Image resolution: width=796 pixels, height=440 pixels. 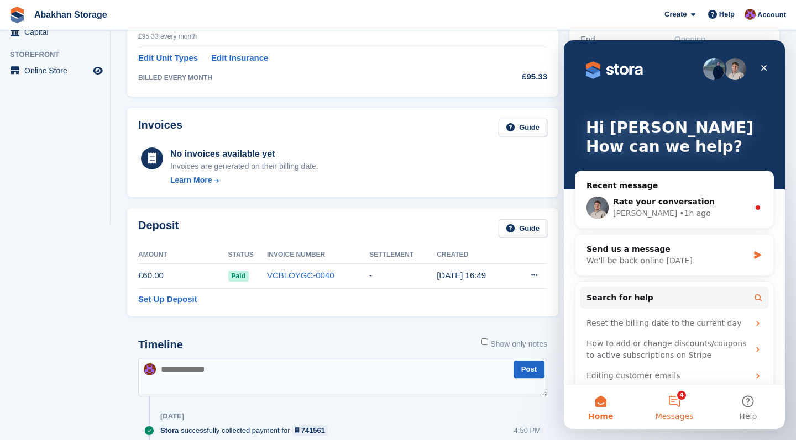 I want to click on div: No invoices available yet, so click(x=244, y=154).